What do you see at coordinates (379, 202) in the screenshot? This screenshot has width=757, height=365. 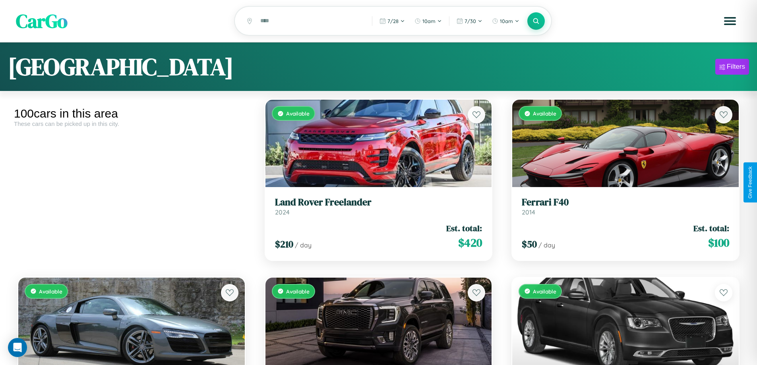 I see `h3: Land Rover Freelander` at bounding box center [379, 202].